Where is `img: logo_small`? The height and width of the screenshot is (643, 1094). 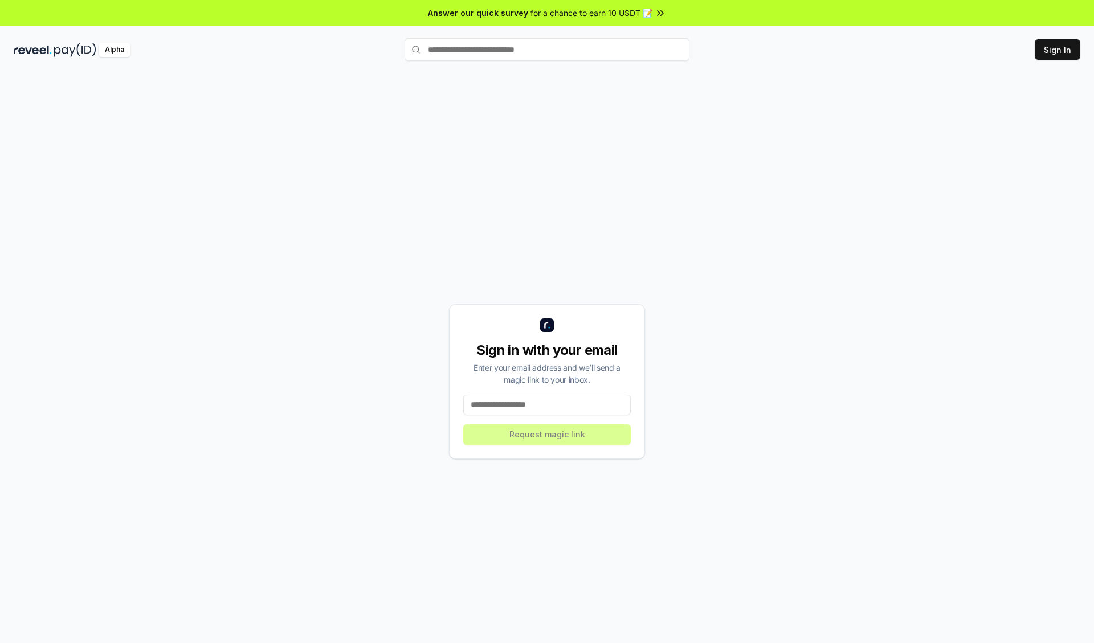
img: logo_small is located at coordinates (547, 325).